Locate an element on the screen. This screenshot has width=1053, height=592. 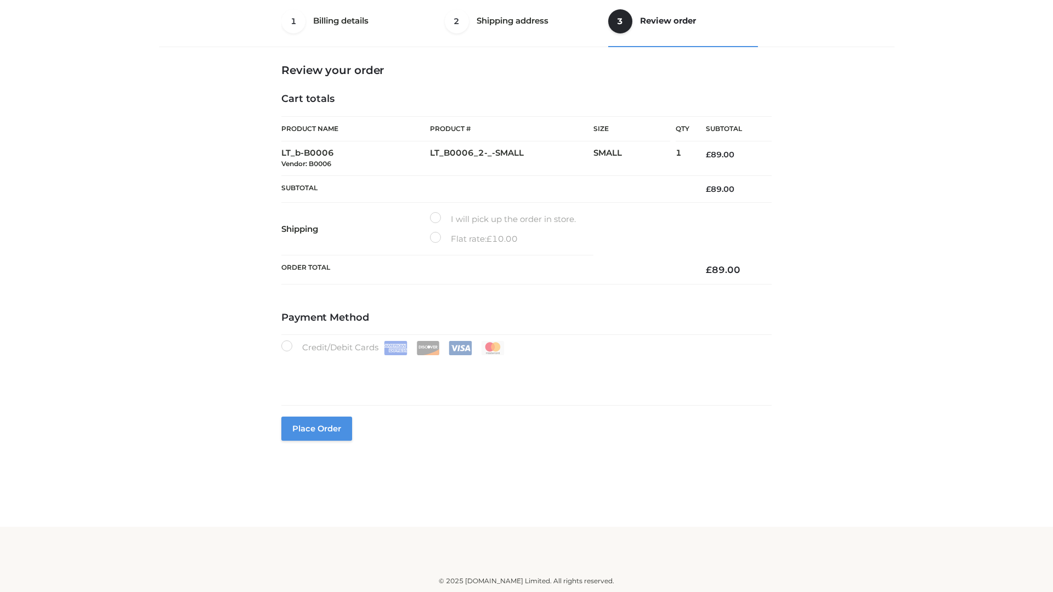
bdi: 10.00 is located at coordinates (502, 239).